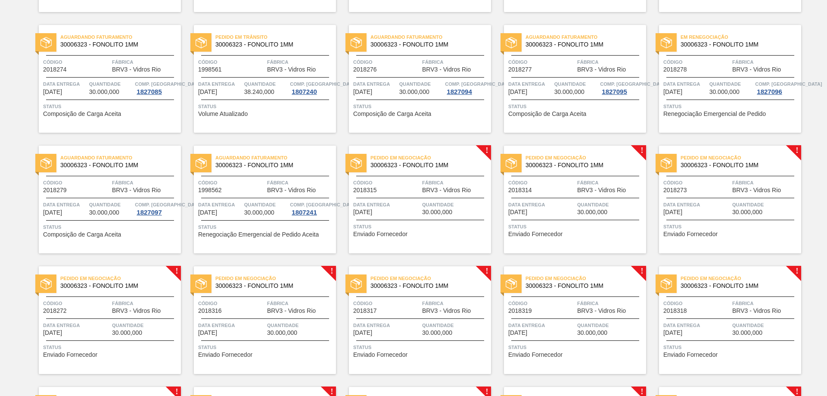 The height and width of the screenshot is (396, 827). Describe the element at coordinates (259, 320) in the screenshot. I see `a: !statusPedido em Negociação30006323 - FONOLITO 1MMCódigo2018316FábricaBRV3 - Vidros RioData entre...` at that location.